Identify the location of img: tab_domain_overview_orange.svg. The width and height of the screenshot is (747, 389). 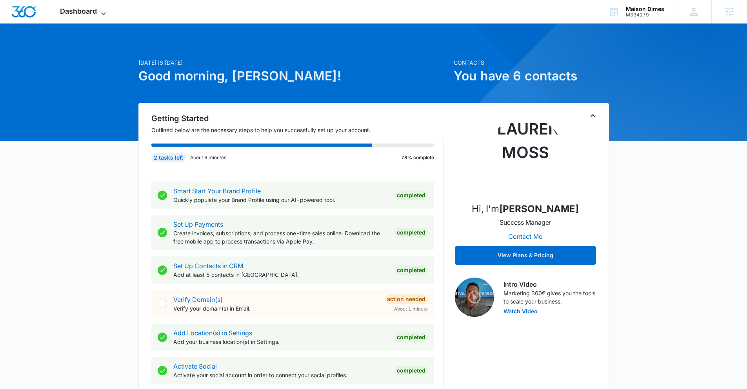
(24, 49).